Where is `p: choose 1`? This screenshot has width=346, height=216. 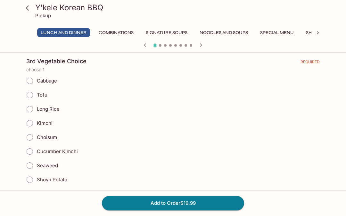 p: choose 1 is located at coordinates (173, 70).